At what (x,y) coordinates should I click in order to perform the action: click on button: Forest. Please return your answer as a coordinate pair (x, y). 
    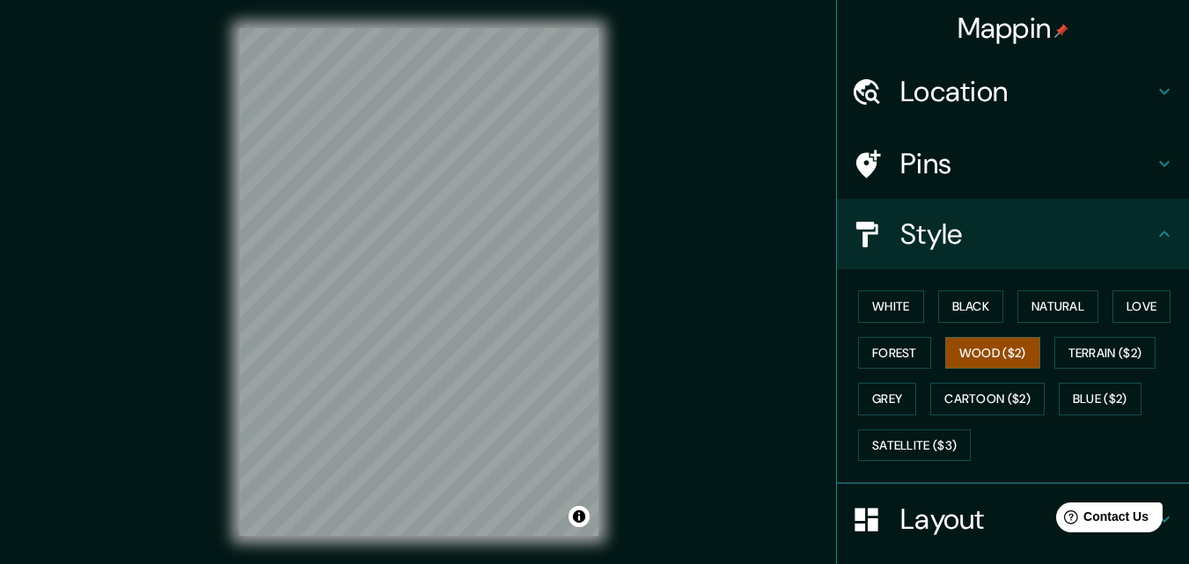
    Looking at the image, I should click on (894, 353).